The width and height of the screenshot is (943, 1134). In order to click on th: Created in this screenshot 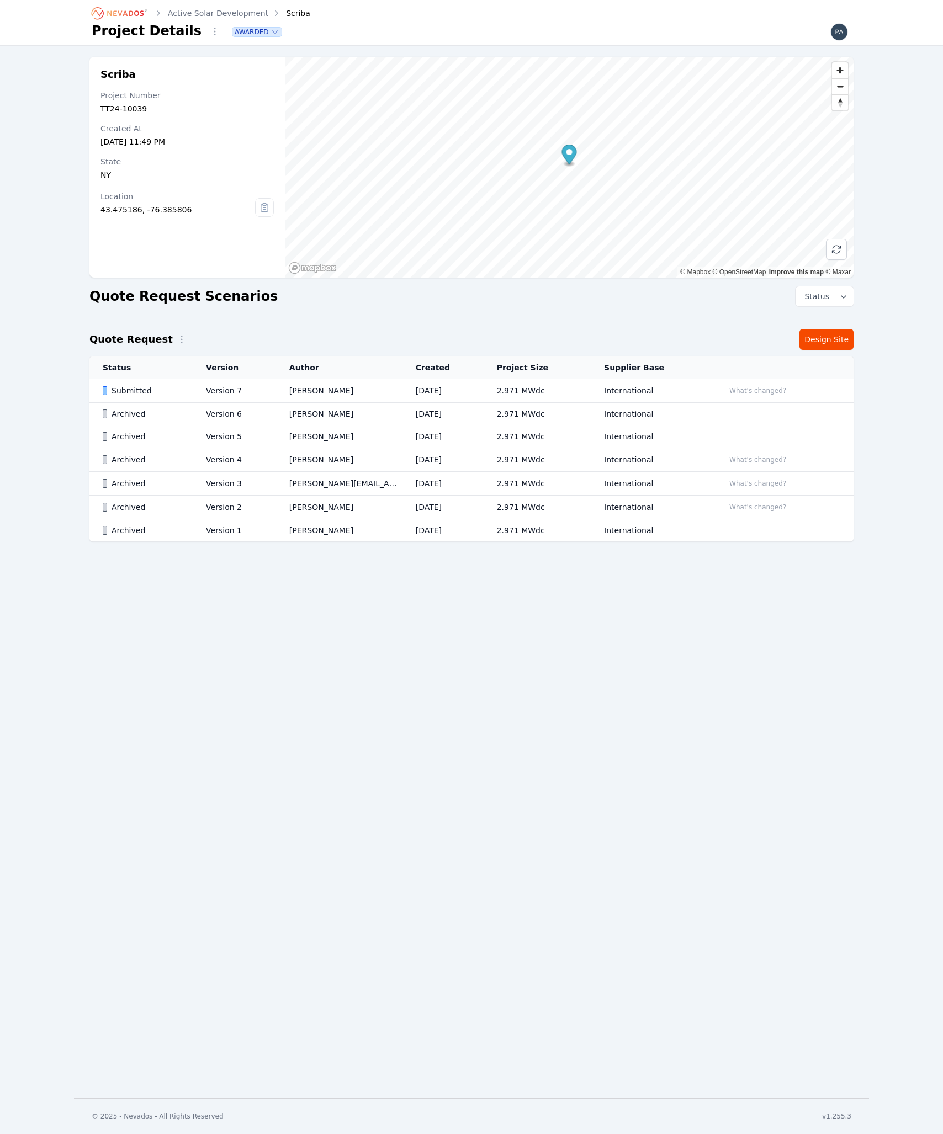, I will do `click(443, 368)`.